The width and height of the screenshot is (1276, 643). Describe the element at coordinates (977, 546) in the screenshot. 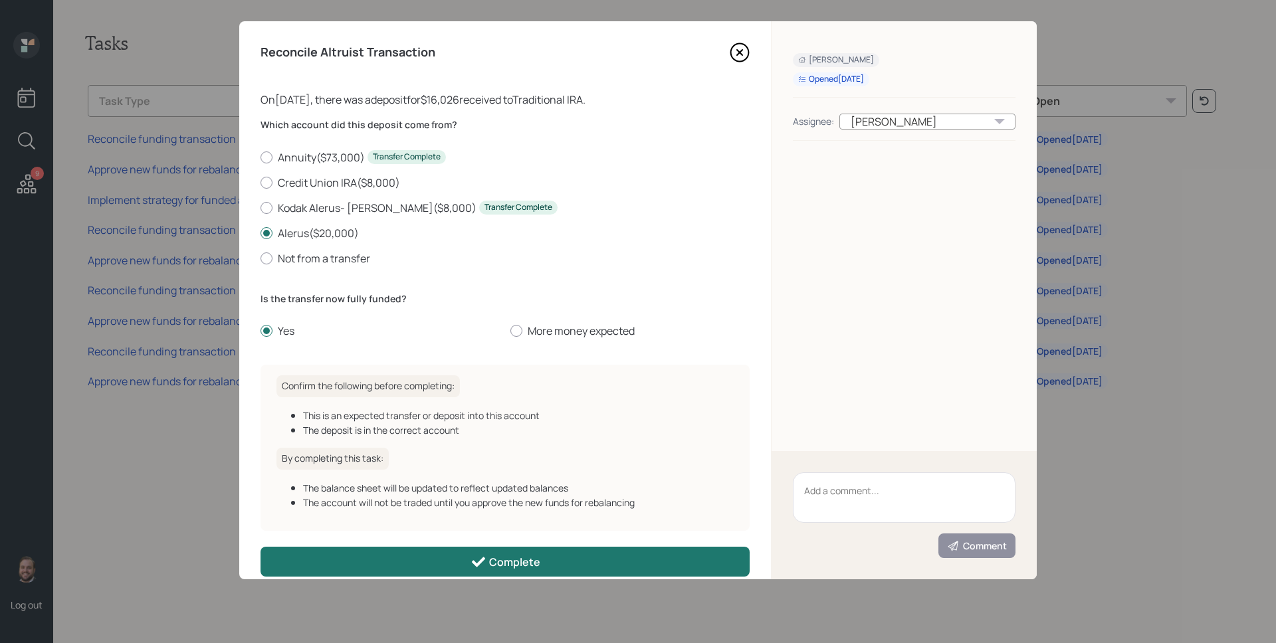

I see `div: Comment` at that location.